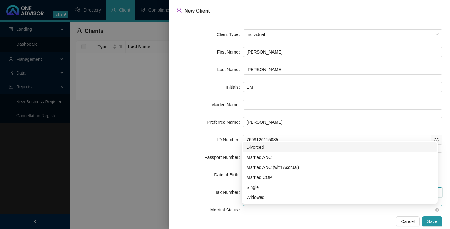  Describe the element at coordinates (230, 139) in the screenshot. I see `label: ID Number` at that location.